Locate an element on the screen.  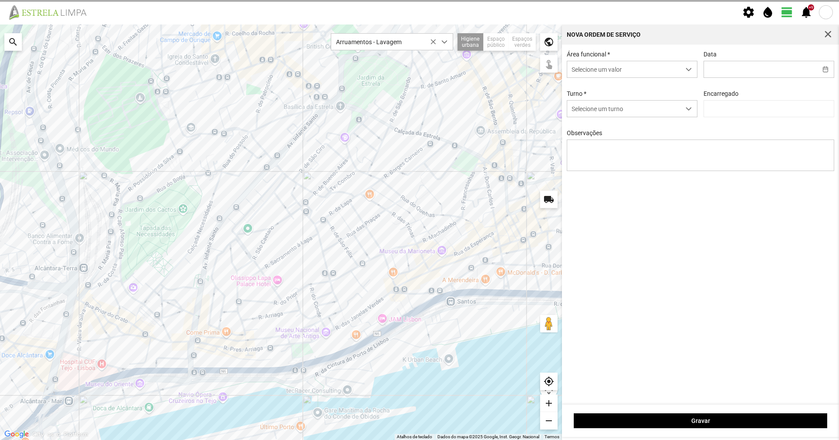
label: Área funcional * is located at coordinates (588, 54).